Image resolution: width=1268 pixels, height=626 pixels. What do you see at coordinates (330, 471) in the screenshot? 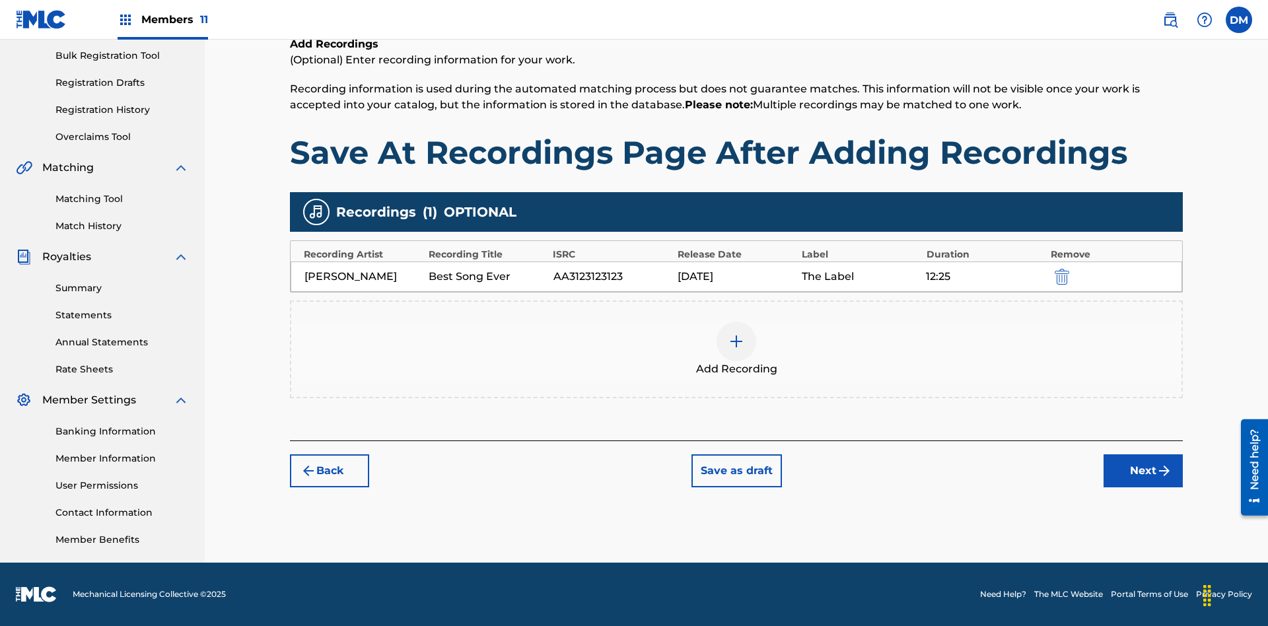
I see `button: Back` at bounding box center [330, 471].